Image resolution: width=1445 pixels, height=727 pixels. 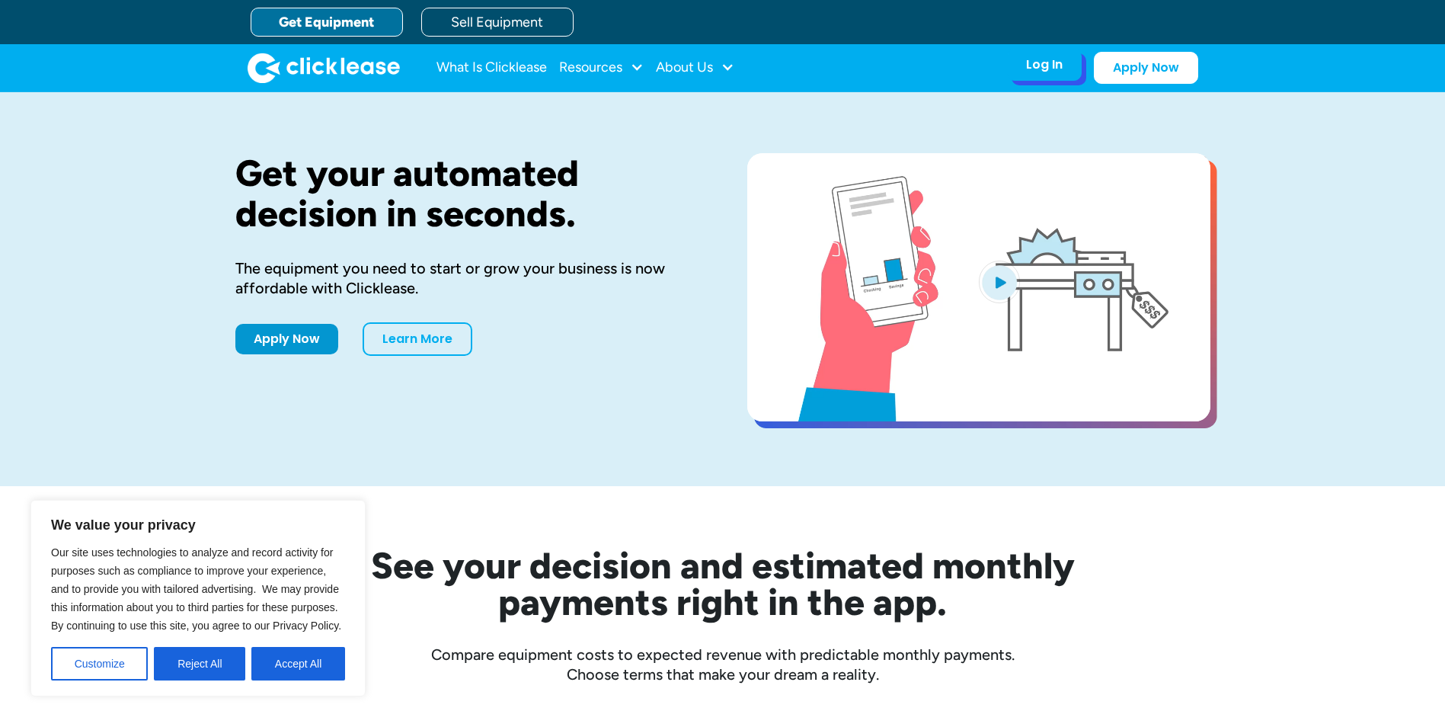 What do you see at coordinates (324, 68) in the screenshot?
I see `a: home` at bounding box center [324, 68].